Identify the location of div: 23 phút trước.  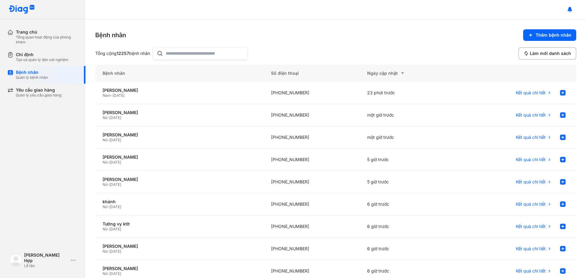
(408, 93).